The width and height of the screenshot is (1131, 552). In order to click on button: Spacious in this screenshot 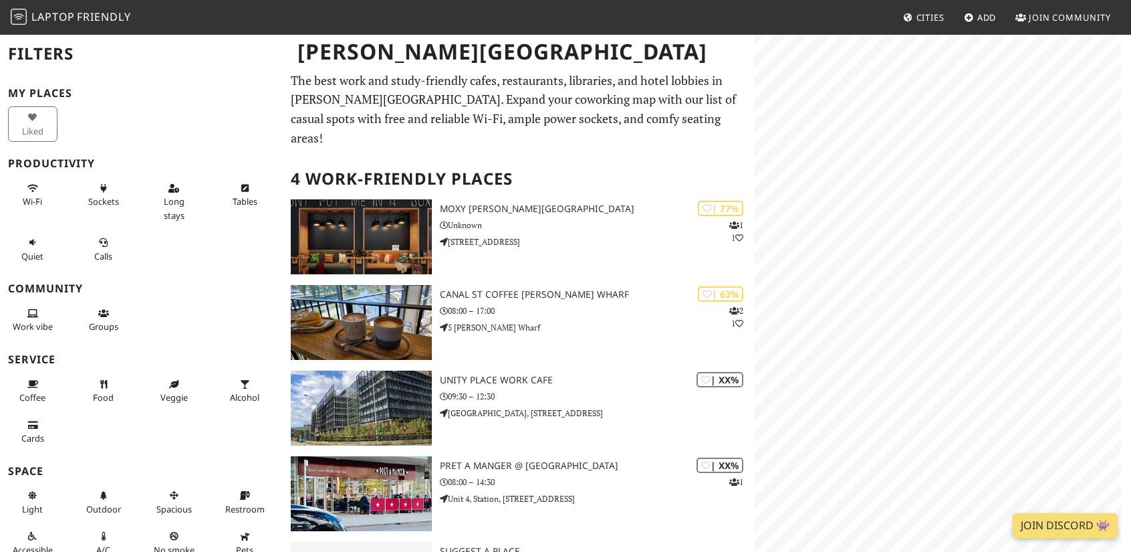, I will do `click(174, 501)`.